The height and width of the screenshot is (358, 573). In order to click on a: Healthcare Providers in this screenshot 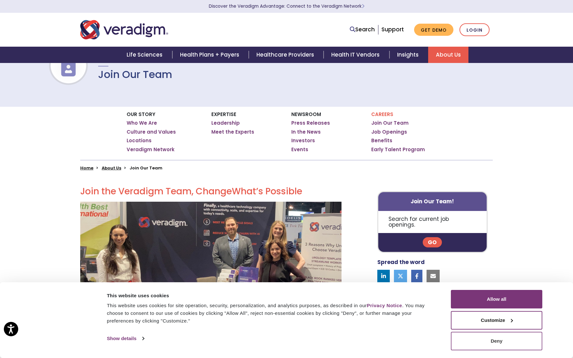, I will do `click(286, 55)`.